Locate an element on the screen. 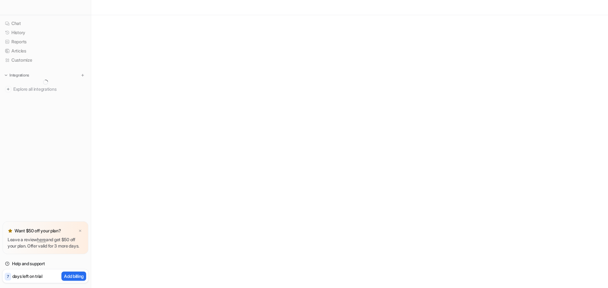 The height and width of the screenshot is (288, 608). a: Help and support is located at coordinates (45, 264).